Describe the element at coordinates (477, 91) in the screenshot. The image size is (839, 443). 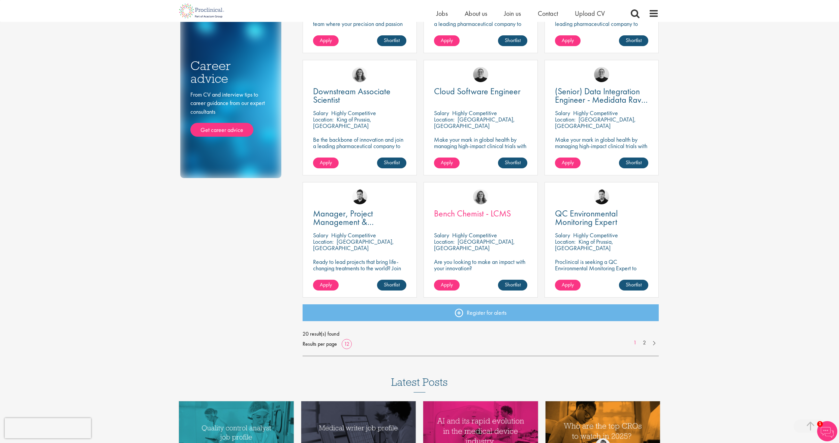
I see `span: Cloud Software Engineer` at that location.